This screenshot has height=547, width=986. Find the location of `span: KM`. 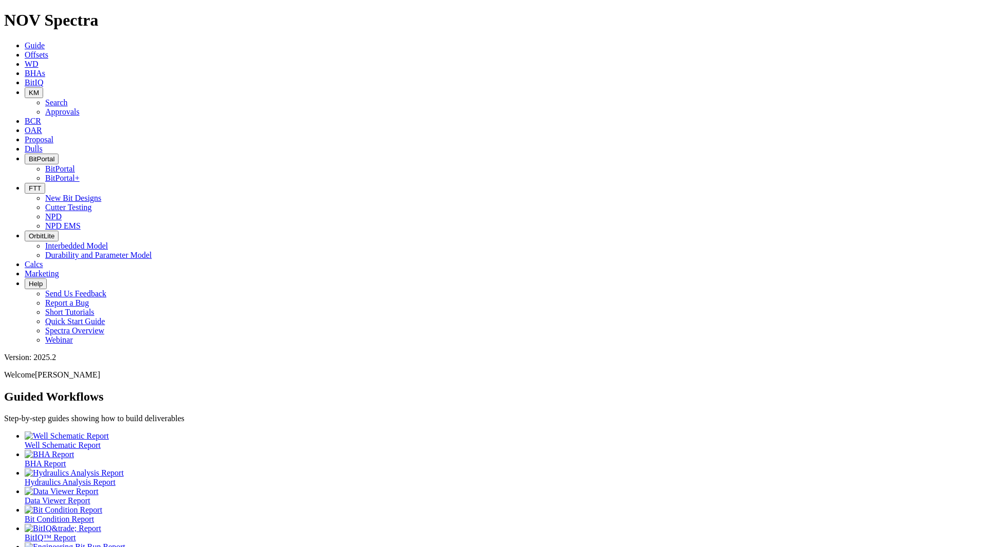

span: KM is located at coordinates (34, 92).